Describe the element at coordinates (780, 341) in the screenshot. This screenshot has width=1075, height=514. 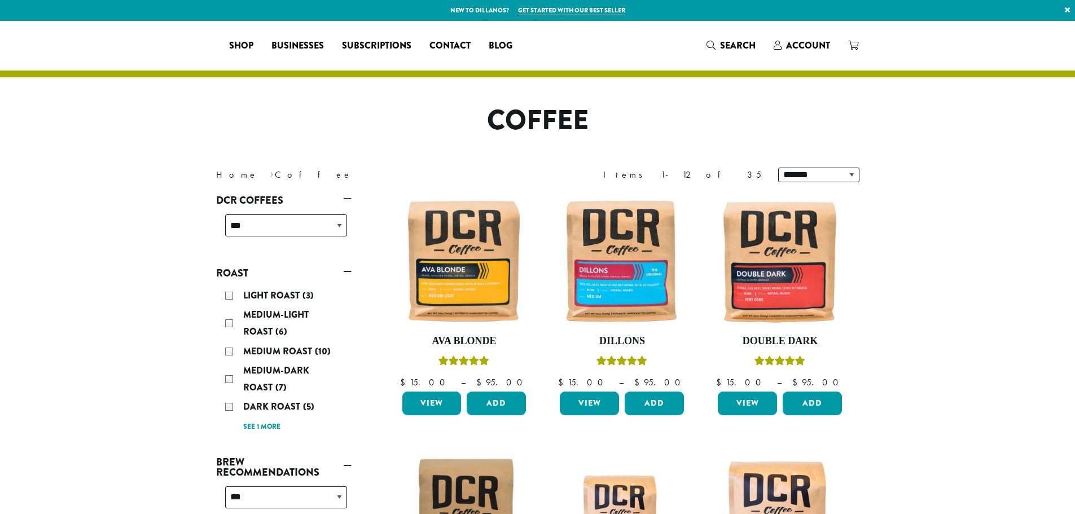
I see `h4: Double Dark` at that location.